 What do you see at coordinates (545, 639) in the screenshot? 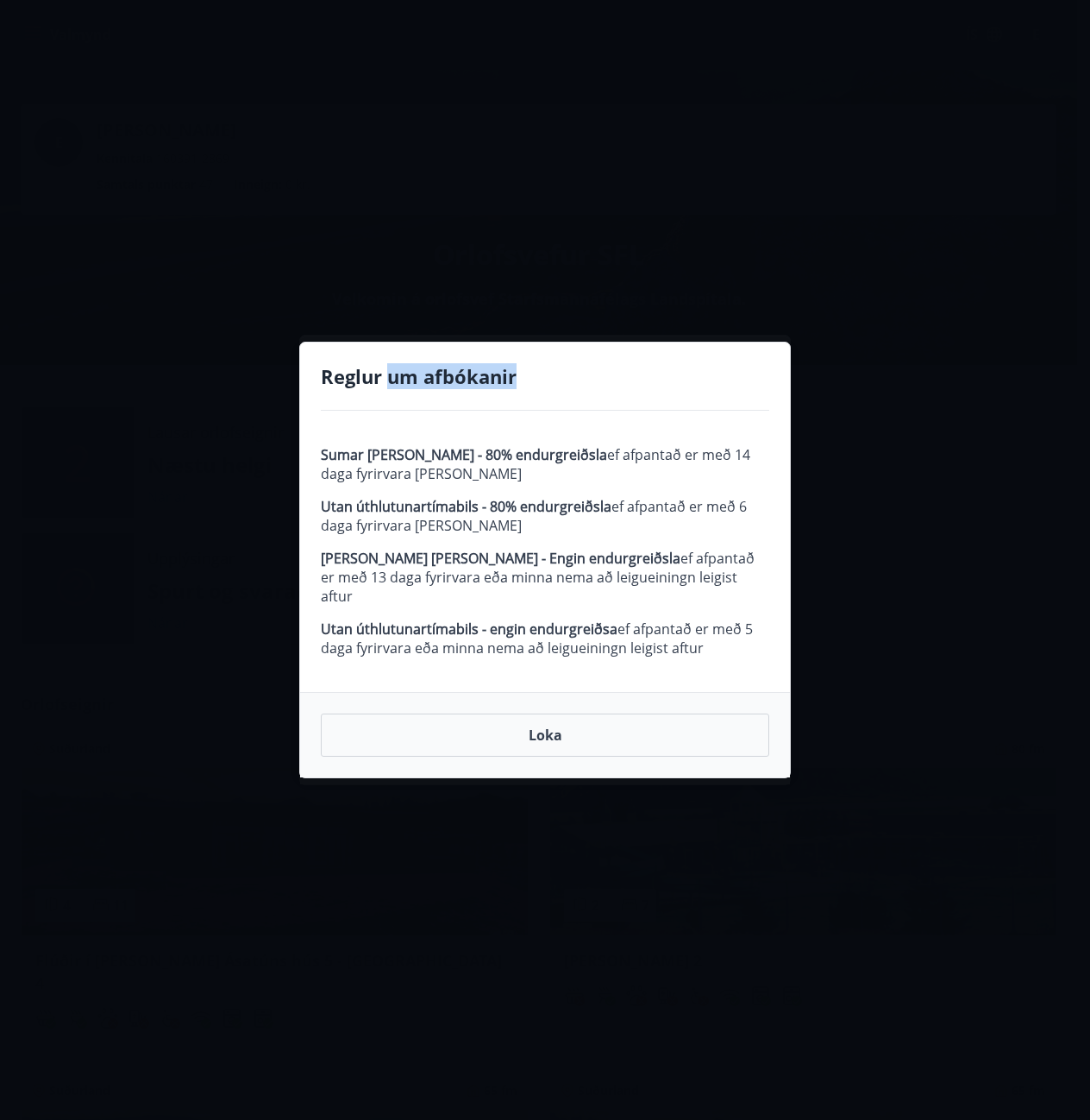
I see `p: ef afpantað er með 5 daga fyrirvara eða minna nema að leigueiningn leigist aftur` at bounding box center [545, 639].